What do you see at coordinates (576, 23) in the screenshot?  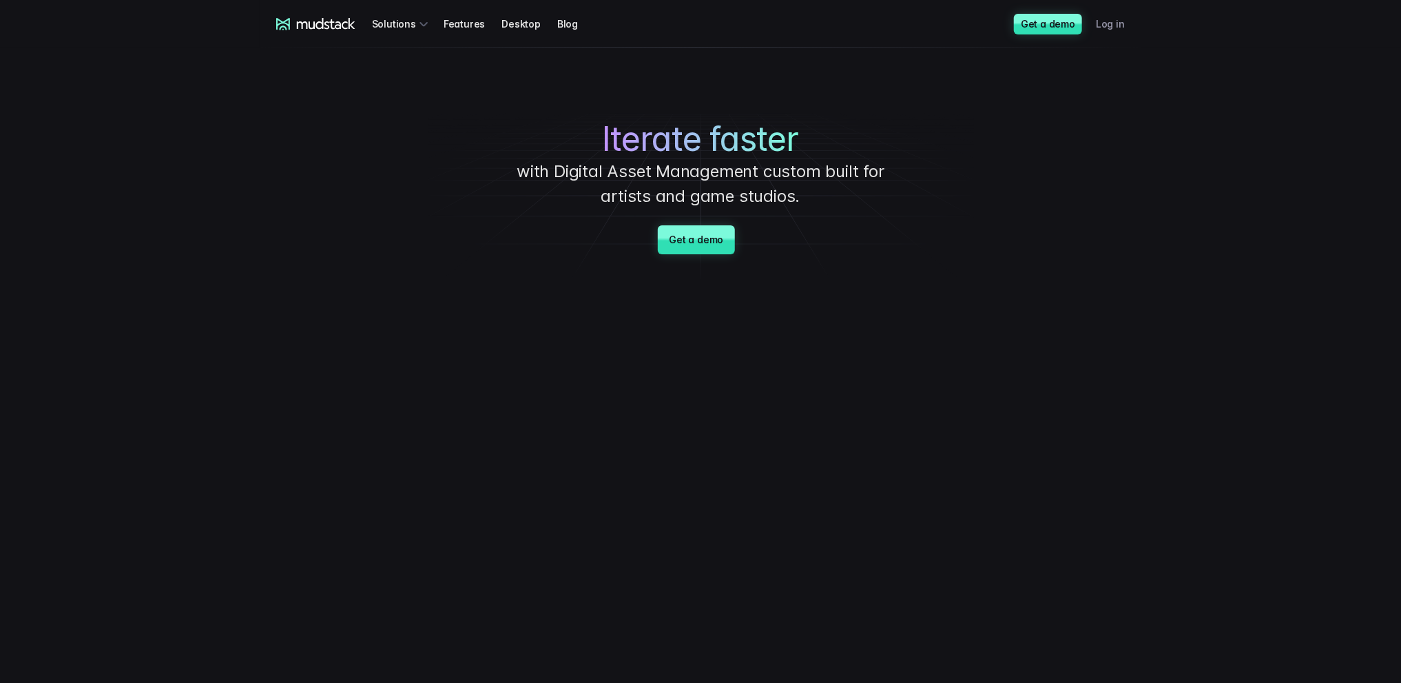 I see `a: Blog` at bounding box center [576, 23].